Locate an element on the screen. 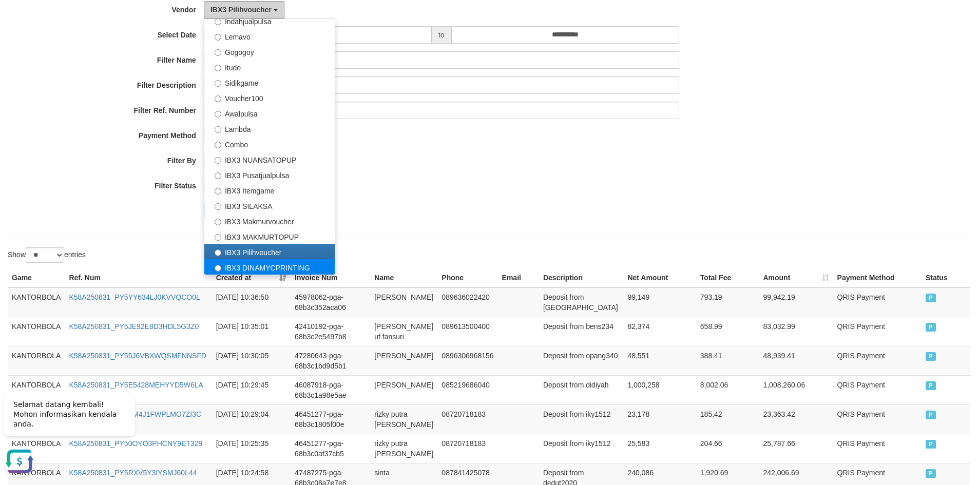 This screenshot has height=485, width=978. input: IBX3 DINAMYCPRINTING is located at coordinates (218, 268).